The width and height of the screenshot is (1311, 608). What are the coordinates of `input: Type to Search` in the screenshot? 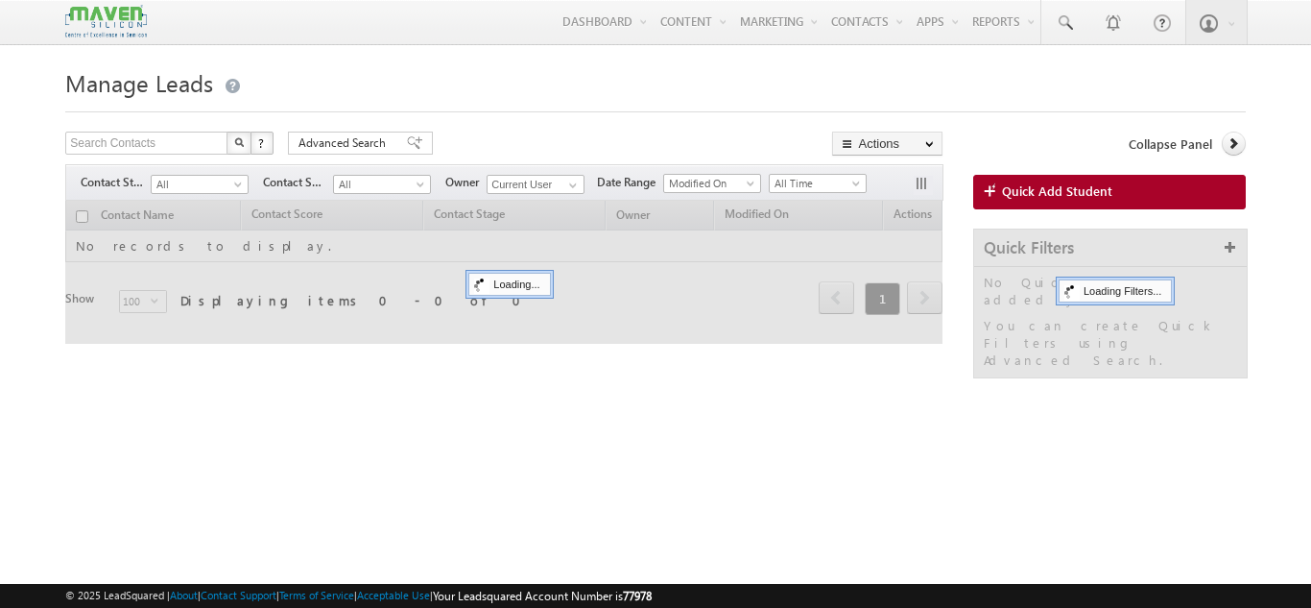 It's located at (536, 184).